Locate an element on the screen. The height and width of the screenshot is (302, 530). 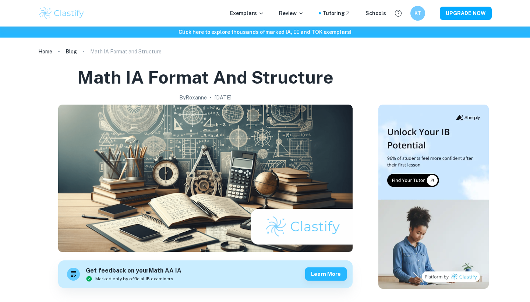
p: Review is located at coordinates (291, 13).